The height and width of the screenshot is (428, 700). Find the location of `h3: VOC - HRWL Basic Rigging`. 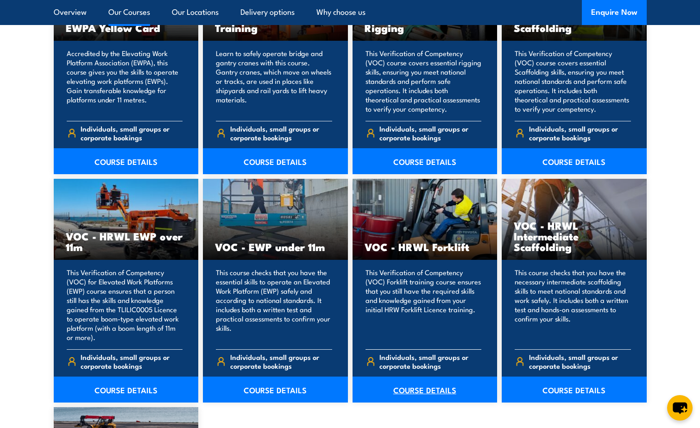

h3: VOC - HRWL Basic Rigging is located at coordinates (425, 22).